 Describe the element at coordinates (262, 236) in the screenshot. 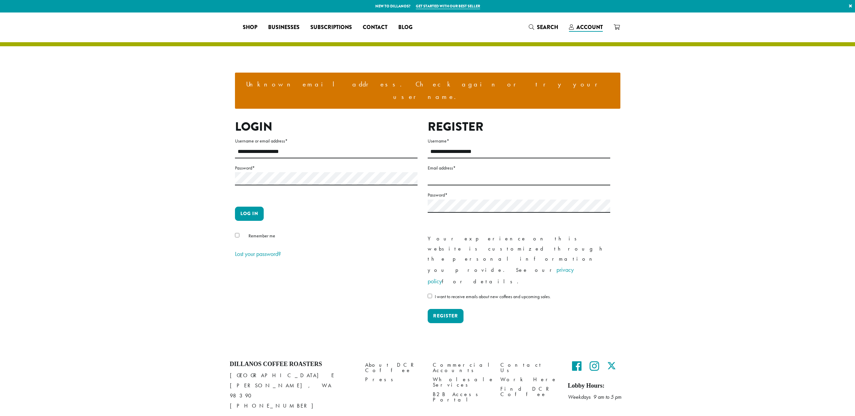

I see `span: Remember me` at that location.